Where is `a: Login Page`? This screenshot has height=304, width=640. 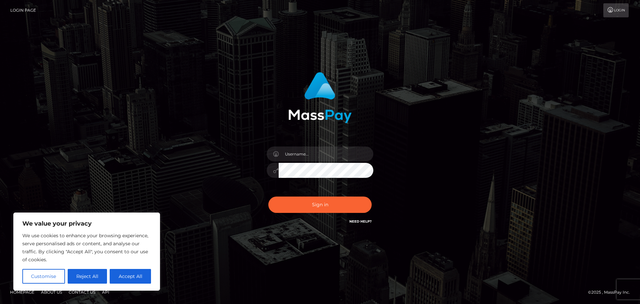 a: Login Page is located at coordinates (23, 10).